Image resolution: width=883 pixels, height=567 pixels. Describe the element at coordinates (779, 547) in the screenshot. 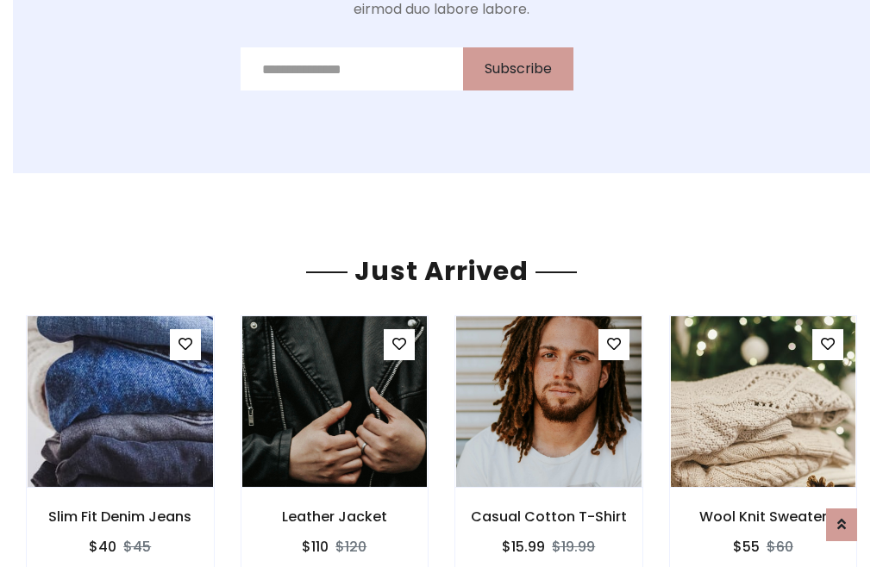

I see `del: $60` at that location.